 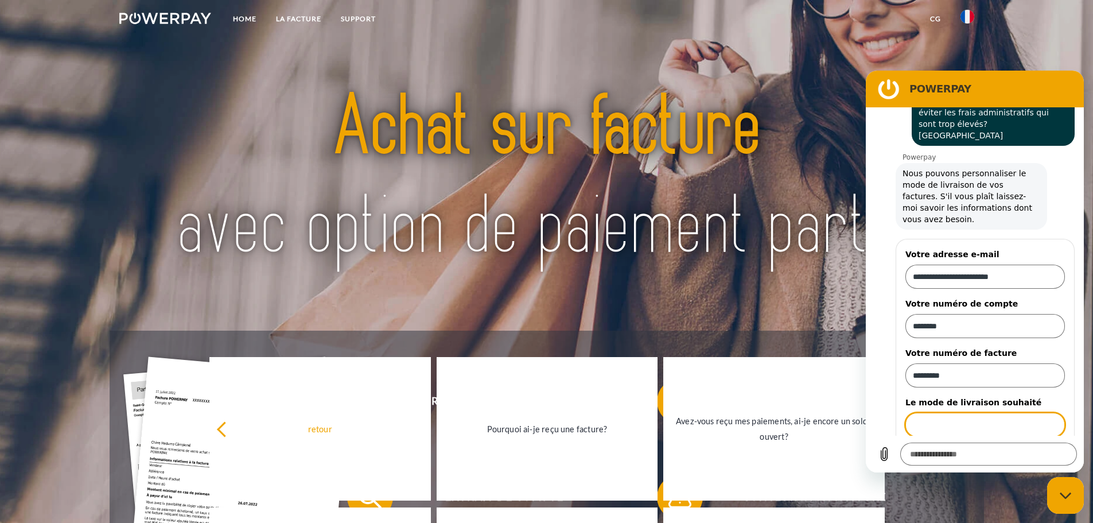 What do you see at coordinates (774, 429) in the screenshot?
I see `div: Avez-vous reçu mes paiements, ai-je encore un solde ouvert?` at bounding box center [774, 429].